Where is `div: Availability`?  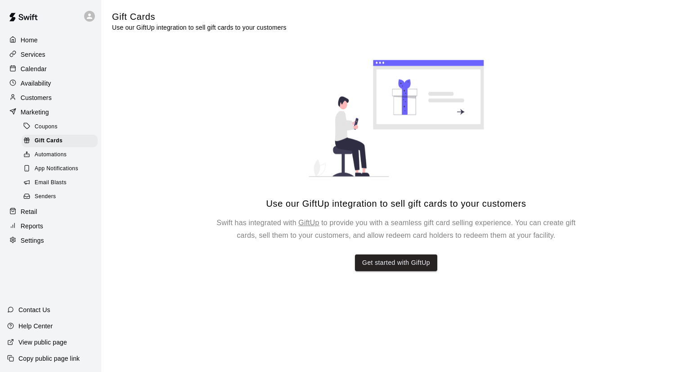
div: Availability is located at coordinates (50, 83).